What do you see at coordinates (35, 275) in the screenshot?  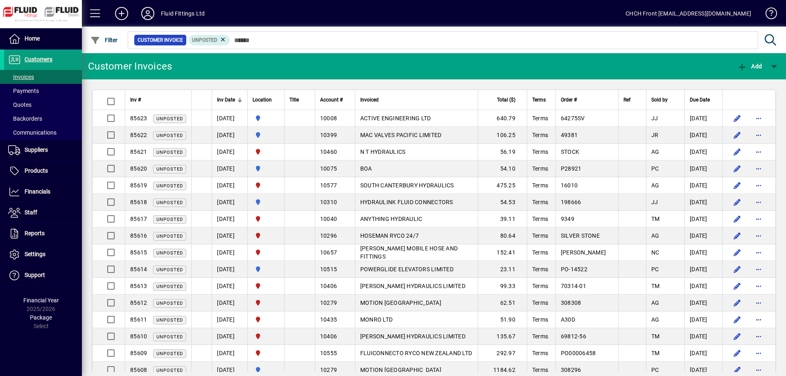 I see `span: Support` at bounding box center [35, 275].